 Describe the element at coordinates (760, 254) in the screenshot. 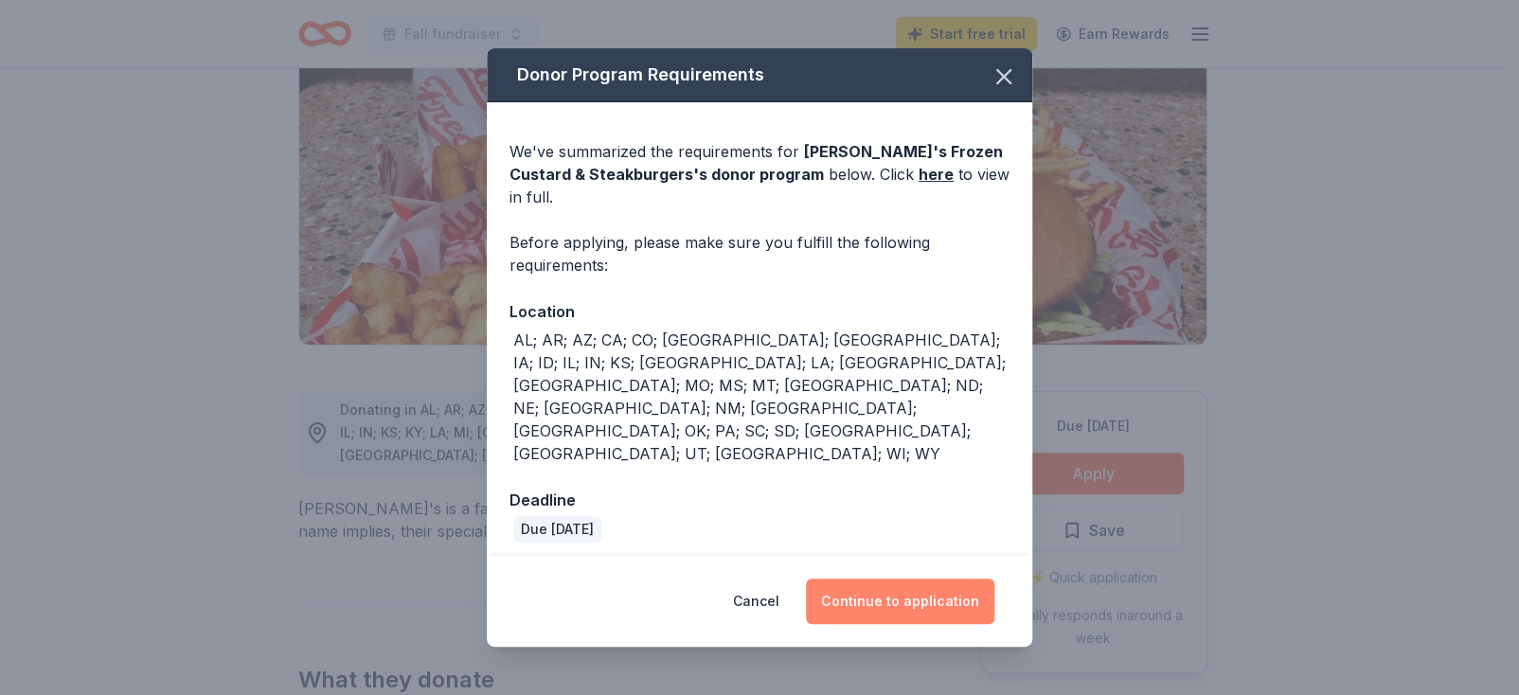

I see `div: Before applying, please make sure you fulfill the following requirements:` at that location.